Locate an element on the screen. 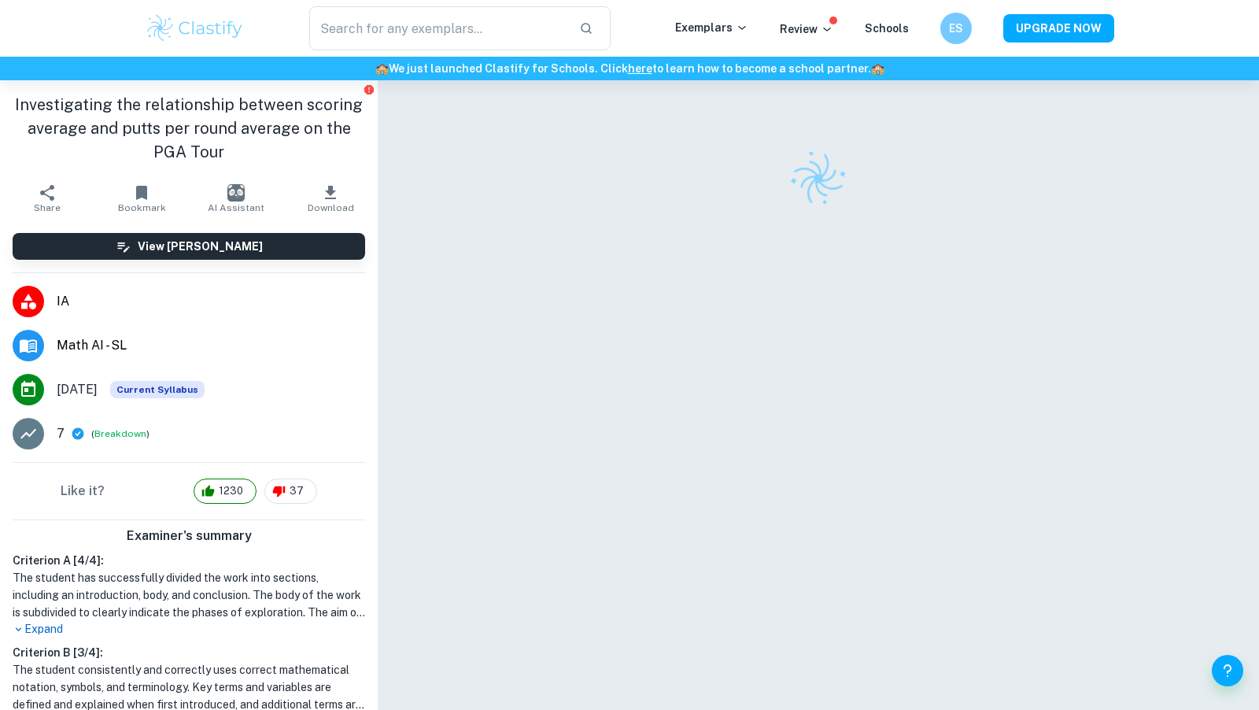 This screenshot has width=1259, height=710. a: here is located at coordinates (640, 68).